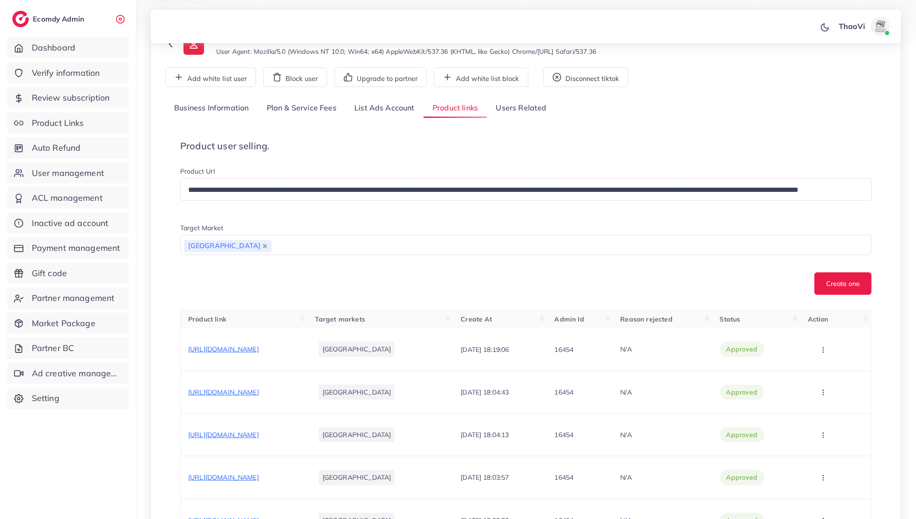 This screenshot has width=916, height=519. I want to click on span: Auto Refund, so click(56, 148).